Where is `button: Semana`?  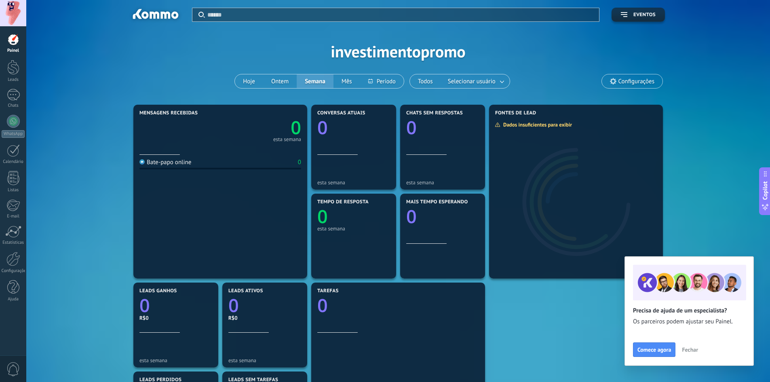
button: Semana is located at coordinates (315, 81).